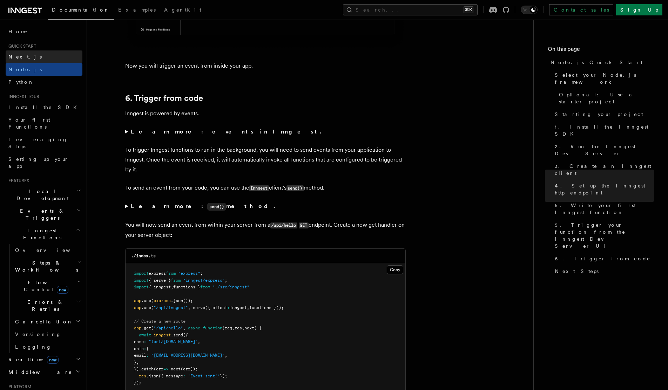  Describe the element at coordinates (45, 286) in the screenshot. I see `span: Flow Control` at that location.